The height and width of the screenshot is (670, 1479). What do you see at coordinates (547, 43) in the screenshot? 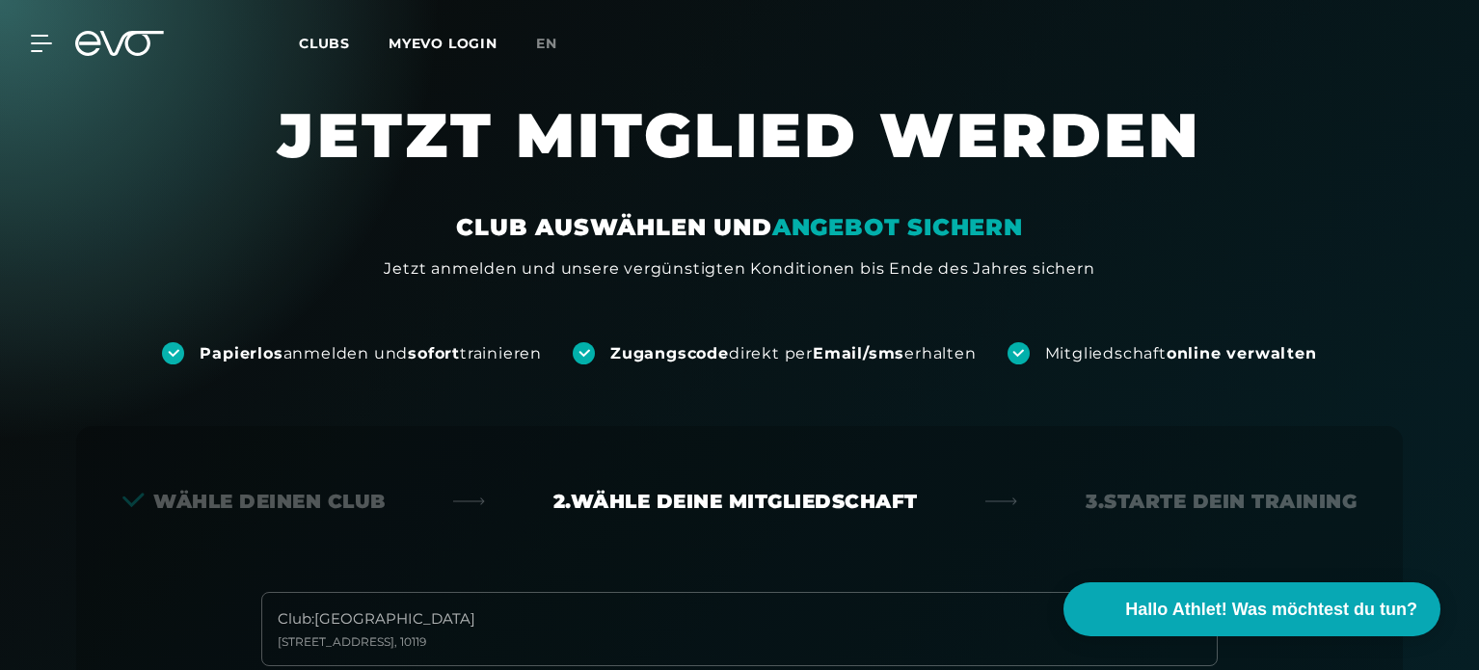
I see `span: en` at bounding box center [547, 43].